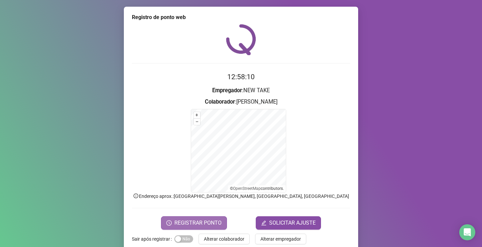 The image size is (482, 247). Describe the element at coordinates (280, 239) in the screenshot. I see `span: Alterar empregador` at that location.